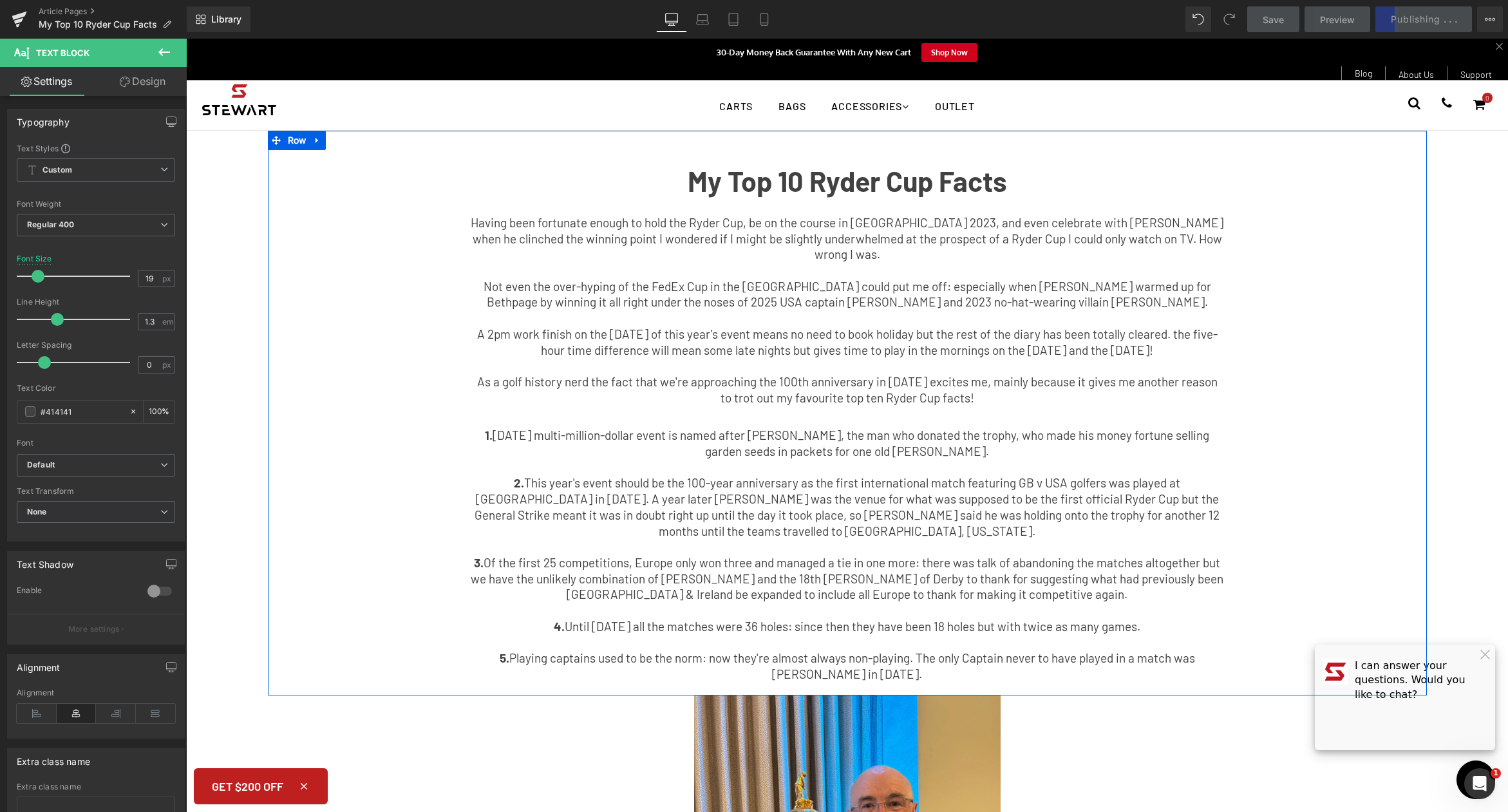 The width and height of the screenshot is (1508, 812). What do you see at coordinates (37, 511) in the screenshot?
I see `b: None` at bounding box center [37, 511].